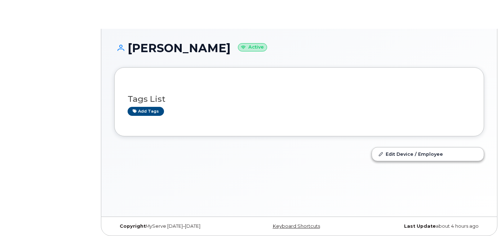  I want to click on strong: Copyright, so click(133, 226).